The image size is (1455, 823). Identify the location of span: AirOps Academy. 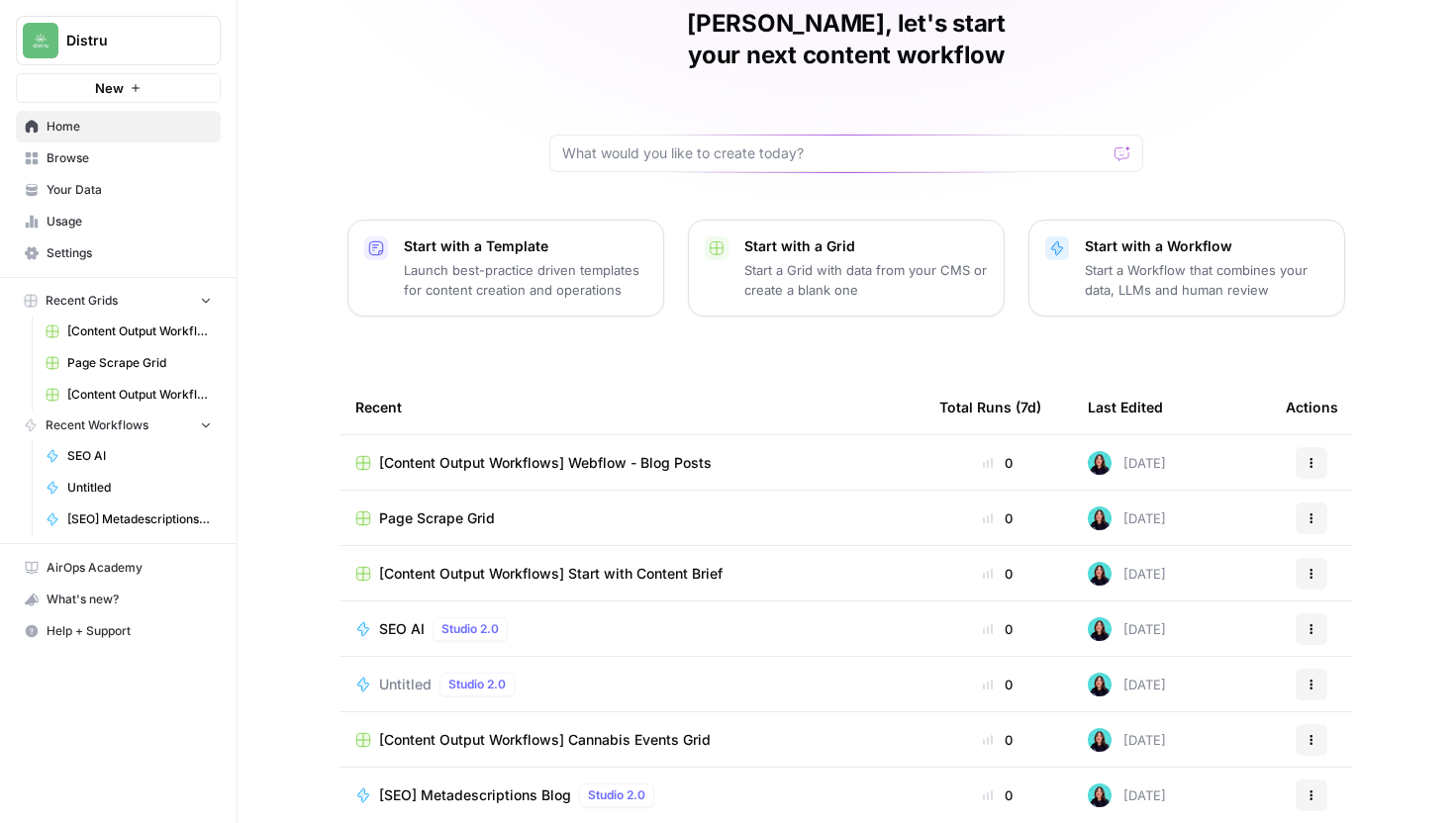
(129, 568).